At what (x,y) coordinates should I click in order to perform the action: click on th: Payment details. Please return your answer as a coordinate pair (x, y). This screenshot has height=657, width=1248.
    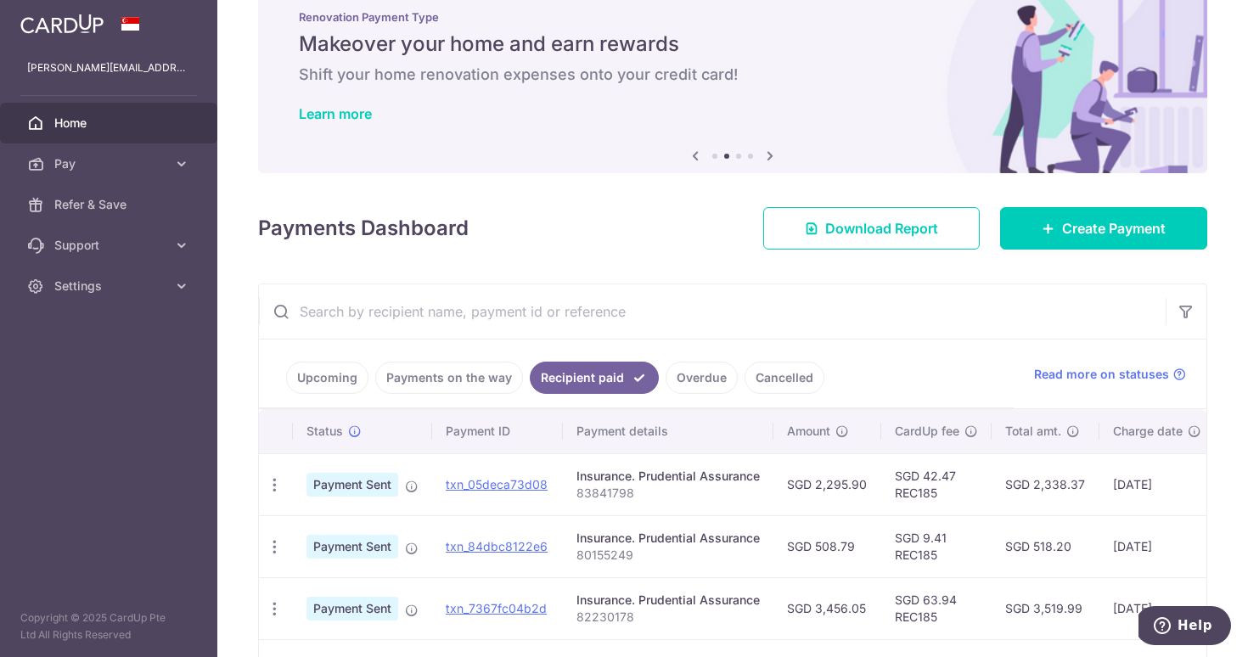
    Looking at the image, I should click on (668, 431).